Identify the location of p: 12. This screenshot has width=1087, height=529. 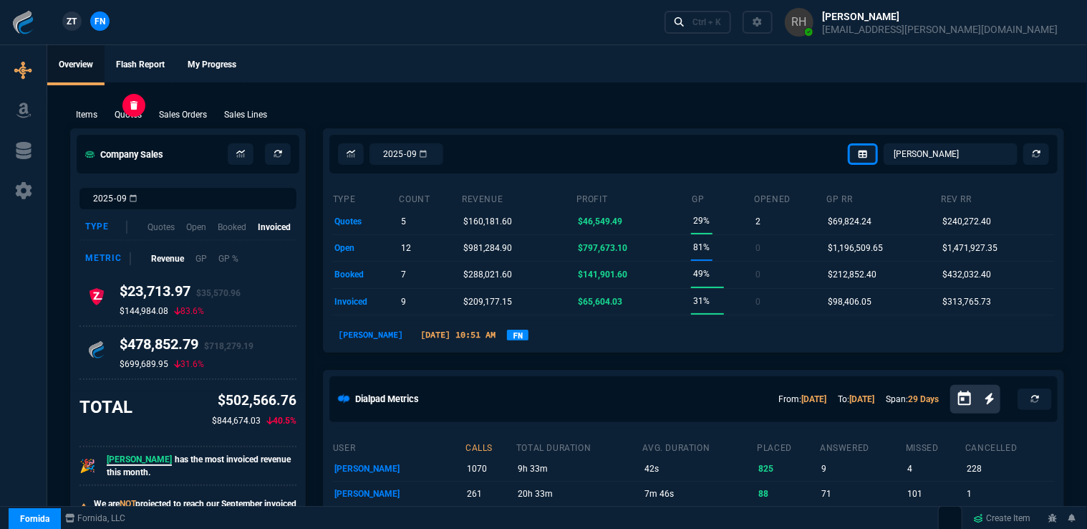
(406, 248).